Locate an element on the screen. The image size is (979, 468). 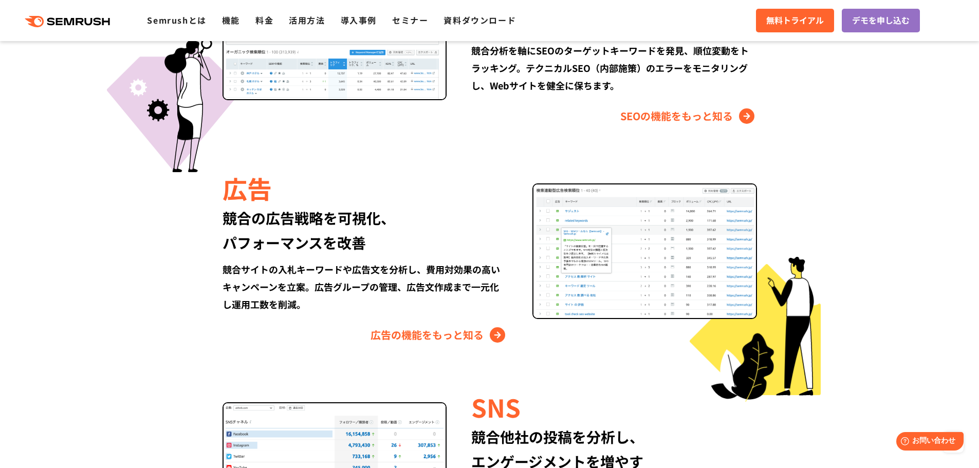
a: 機能 is located at coordinates (231, 20).